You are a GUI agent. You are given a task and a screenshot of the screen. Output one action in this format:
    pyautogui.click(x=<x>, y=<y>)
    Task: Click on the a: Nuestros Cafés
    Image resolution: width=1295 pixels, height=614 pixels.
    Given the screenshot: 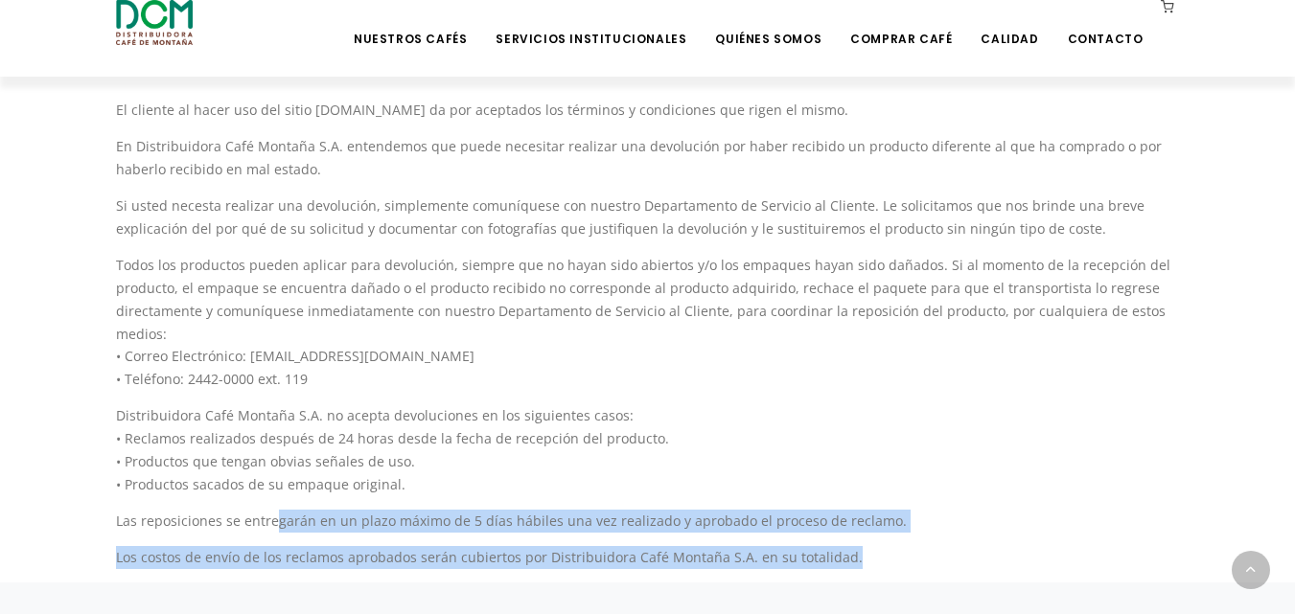 What is the action you would take?
    pyautogui.click(x=410, y=24)
    